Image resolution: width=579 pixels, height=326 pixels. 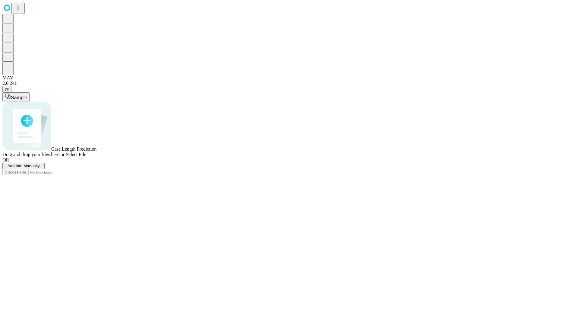 I want to click on button: Sample, so click(x=16, y=97).